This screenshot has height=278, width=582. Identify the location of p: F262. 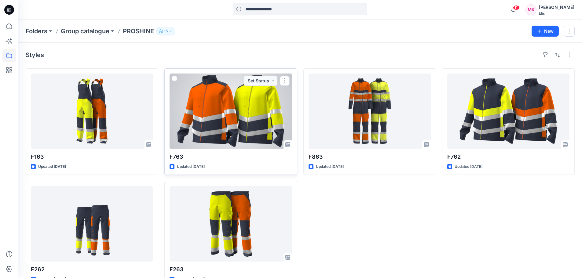
(92, 270).